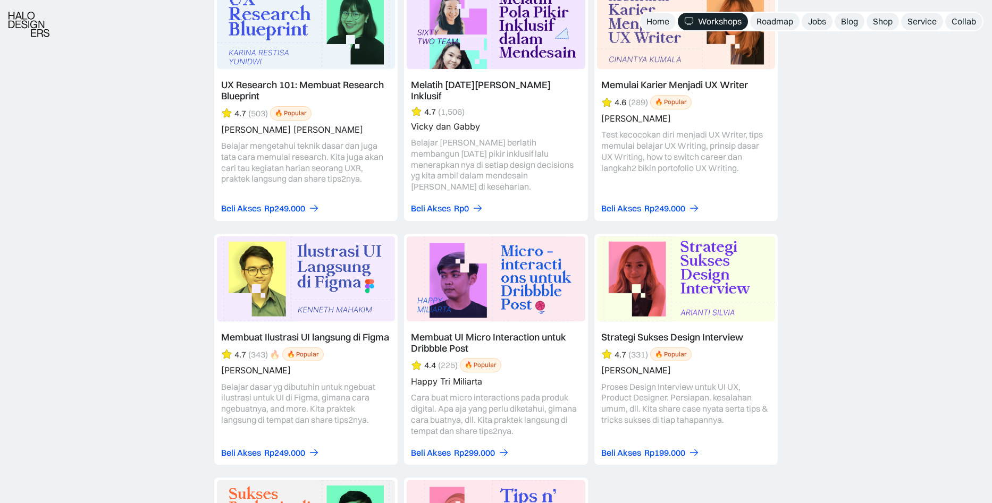 The image size is (992, 503). I want to click on div: Blog, so click(849, 21).